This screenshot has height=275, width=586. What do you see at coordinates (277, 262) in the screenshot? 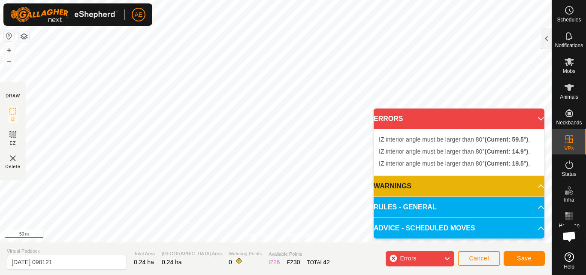
I see `span: 26` at bounding box center [277, 262].